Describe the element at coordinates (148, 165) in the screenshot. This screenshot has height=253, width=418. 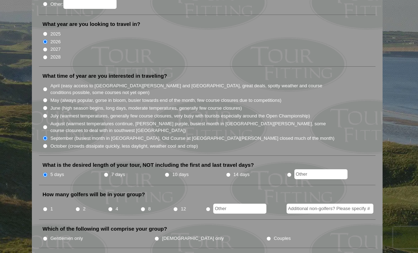
I see `label: What is the desired length of your tour, NOT including the first and last travel days?` at that location.